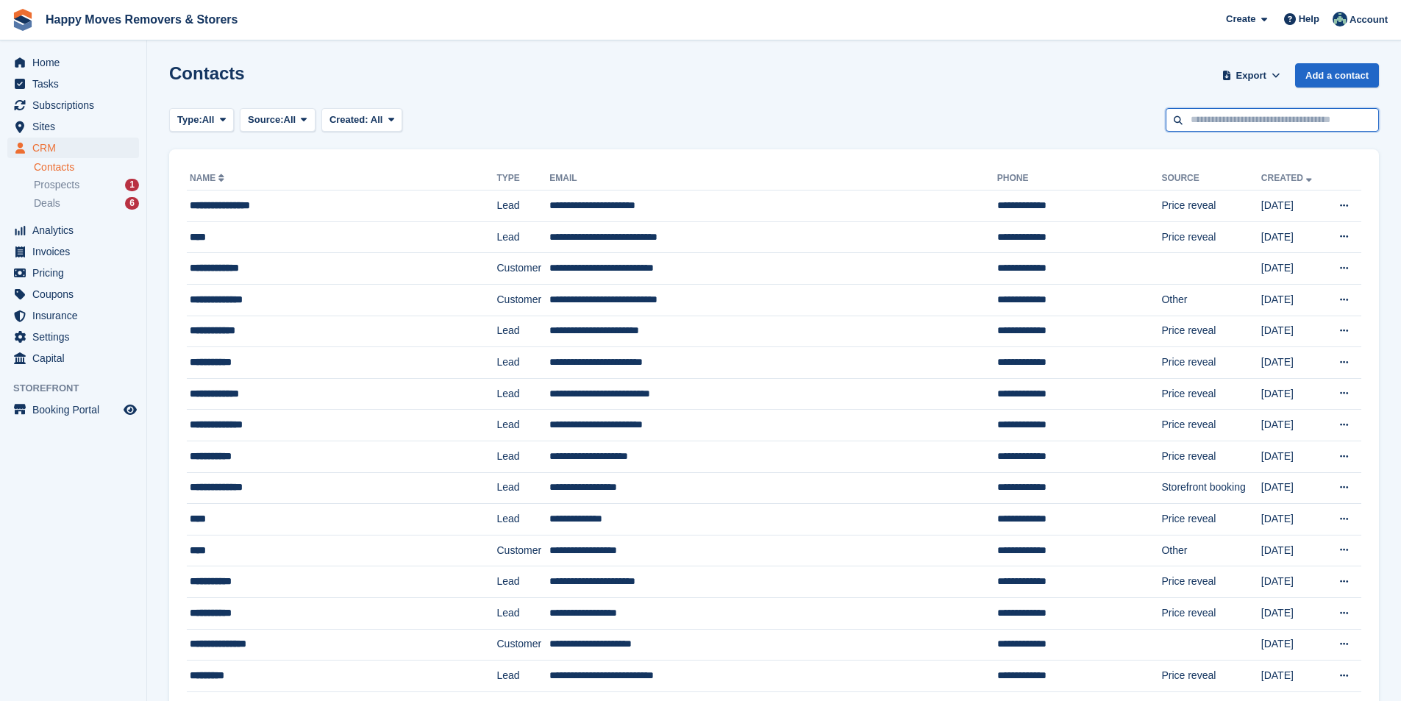 The height and width of the screenshot is (701, 1401). Describe the element at coordinates (141, 19) in the screenshot. I see `a: Happy Moves Removers & Storers` at that location.